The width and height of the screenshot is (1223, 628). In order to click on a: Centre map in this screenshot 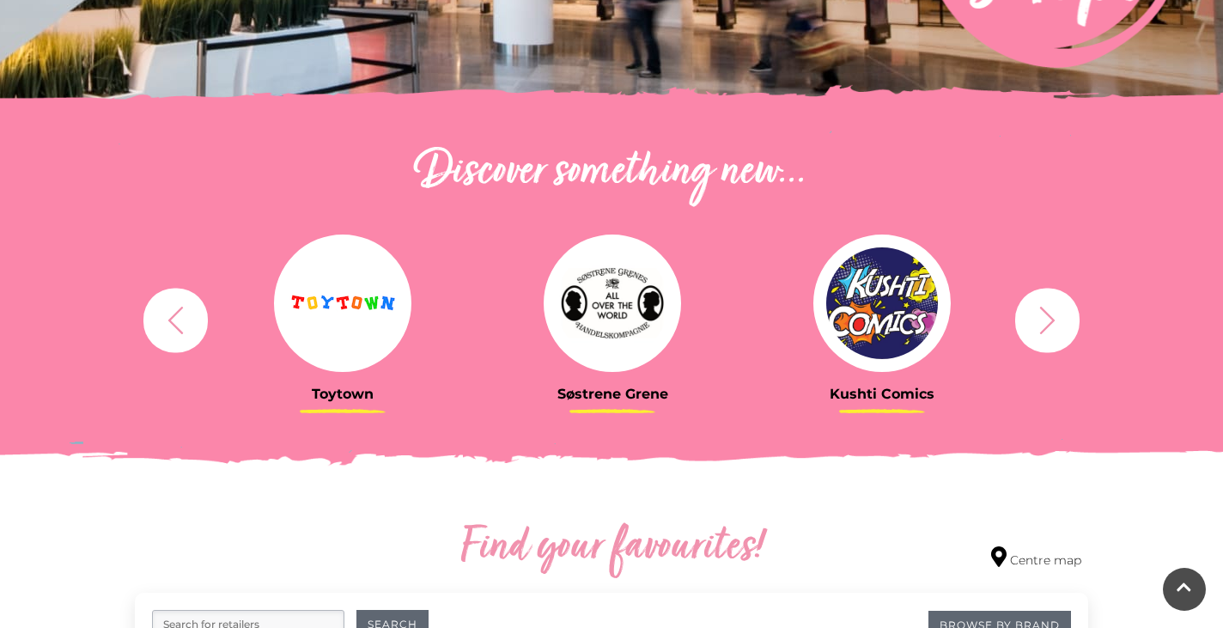, I will do `click(1036, 557)`.